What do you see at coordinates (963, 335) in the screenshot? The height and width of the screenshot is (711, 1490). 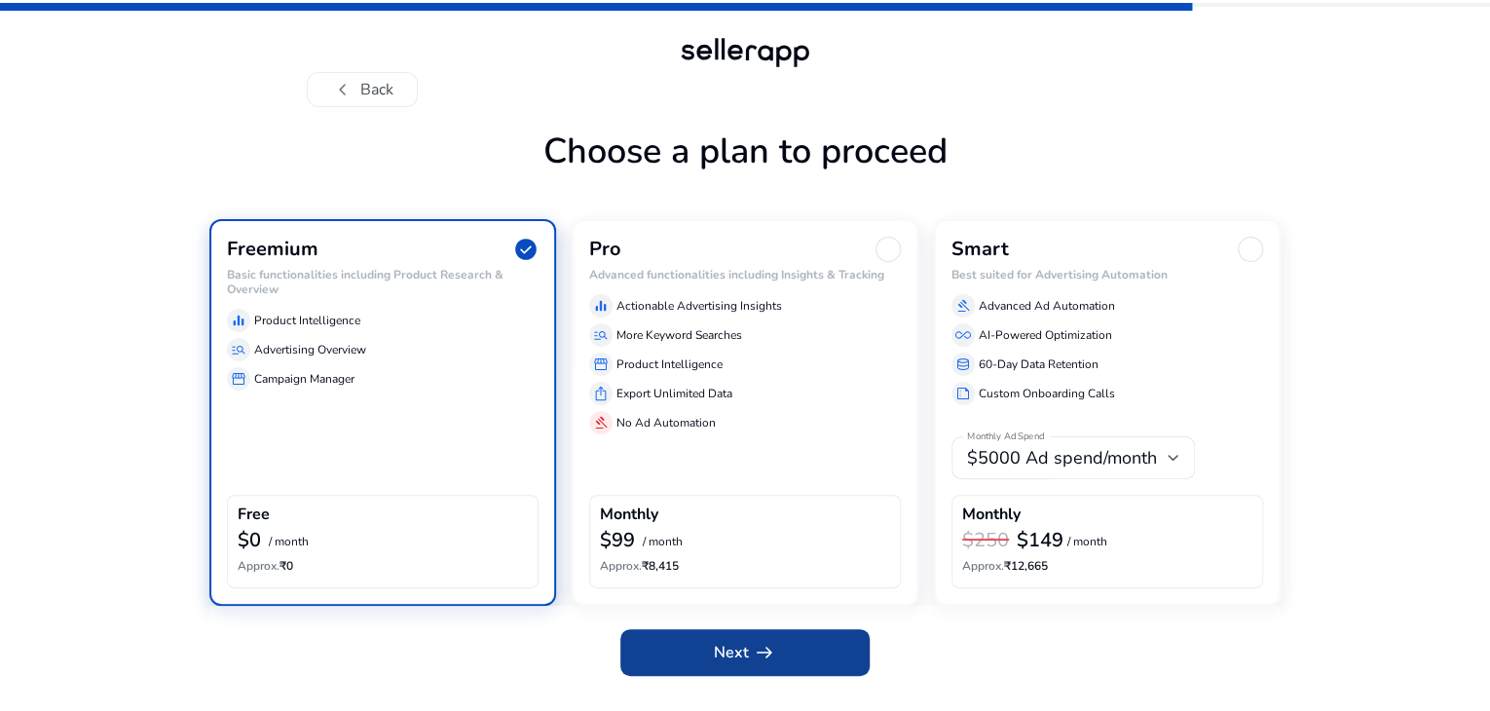 I see `span: all_inclusive` at bounding box center [963, 335].